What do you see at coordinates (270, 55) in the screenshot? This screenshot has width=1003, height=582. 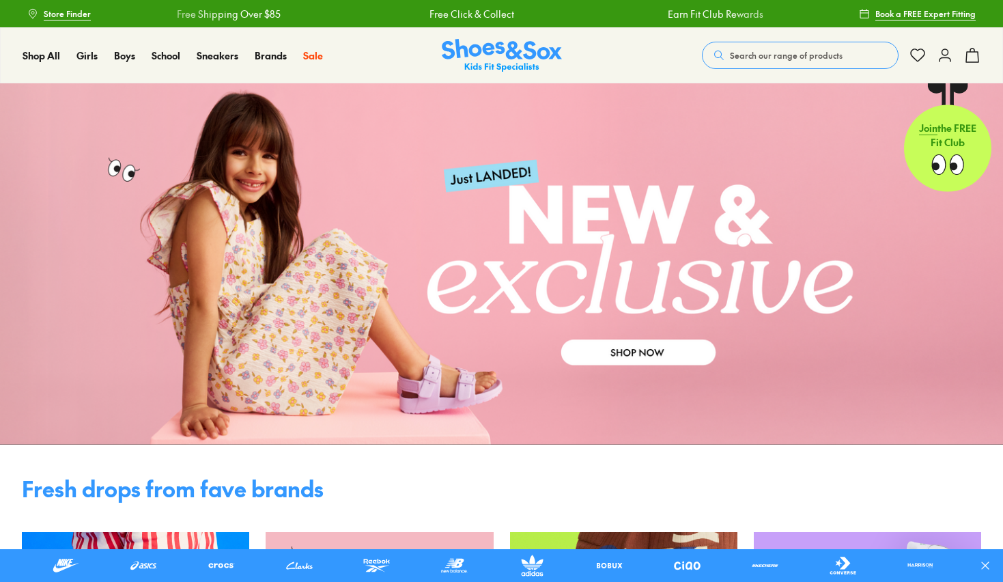 I see `a: Brands` at bounding box center [270, 55].